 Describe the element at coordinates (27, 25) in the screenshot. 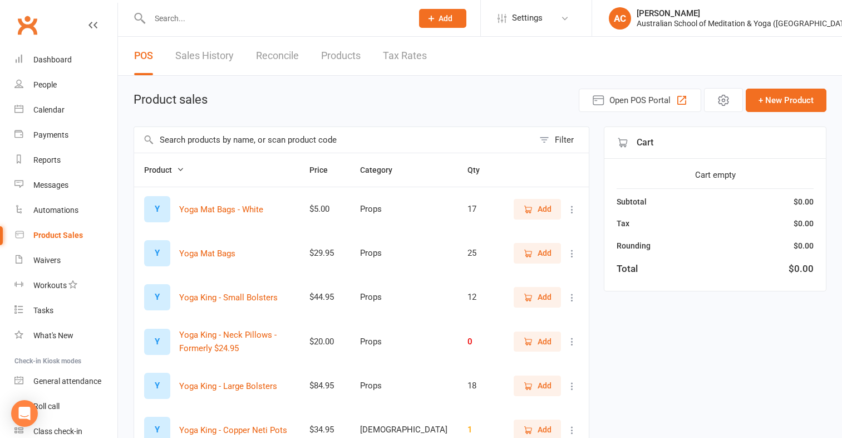

I see `a: Clubworx` at that location.